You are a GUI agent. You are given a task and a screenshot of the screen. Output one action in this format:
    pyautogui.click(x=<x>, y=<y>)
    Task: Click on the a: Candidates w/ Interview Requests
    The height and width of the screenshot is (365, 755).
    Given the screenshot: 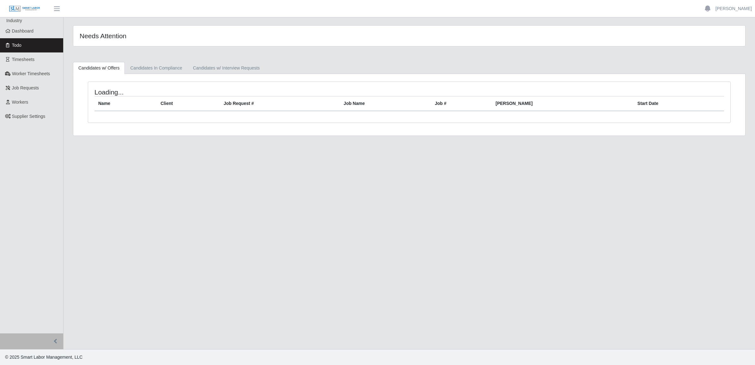 What is the action you would take?
    pyautogui.click(x=226, y=68)
    